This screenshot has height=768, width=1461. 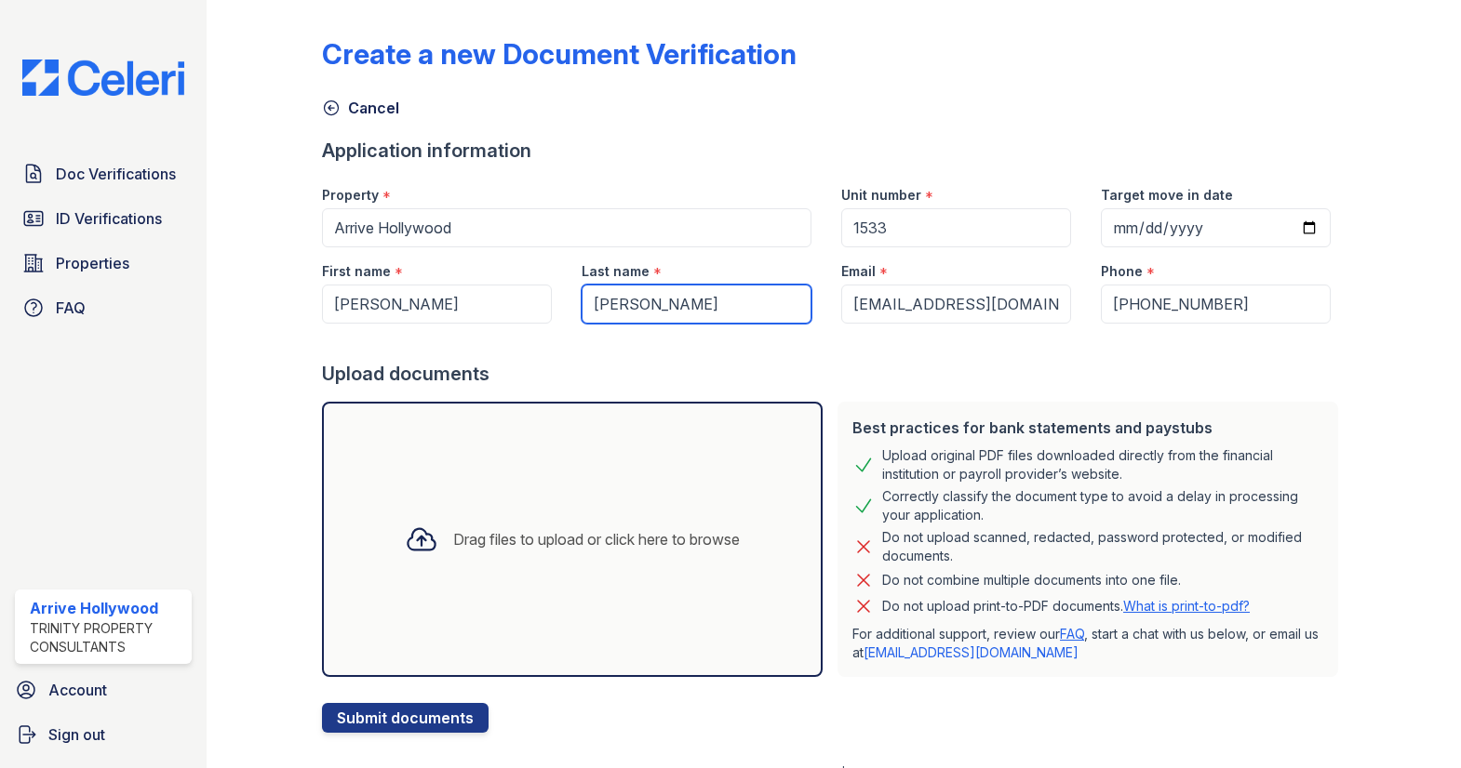 What do you see at coordinates (834, 374) in the screenshot?
I see `div: Upload documents` at bounding box center [834, 374].